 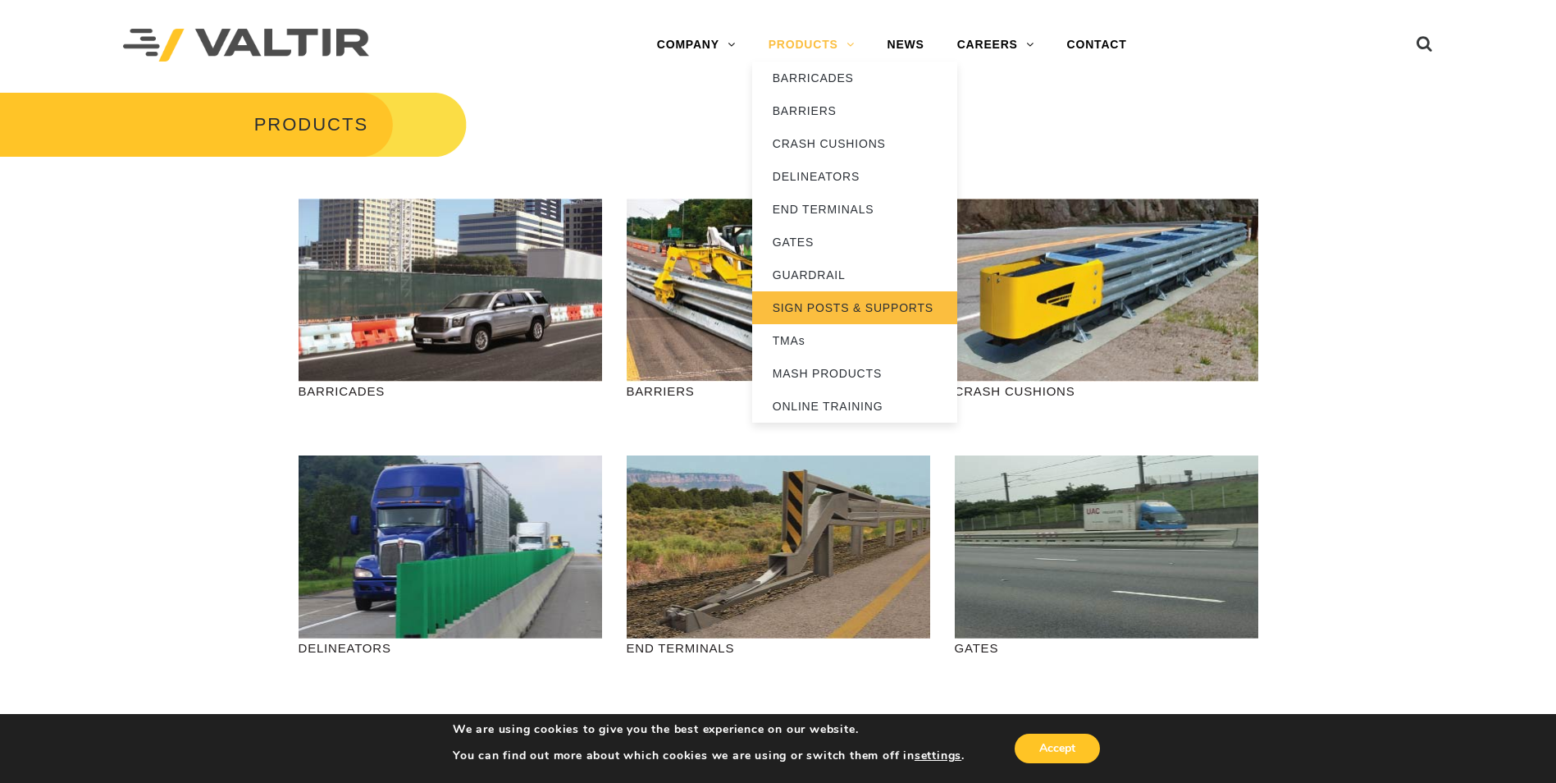 What do you see at coordinates (906, 45) in the screenshot?
I see `a: NEWS` at bounding box center [906, 45].